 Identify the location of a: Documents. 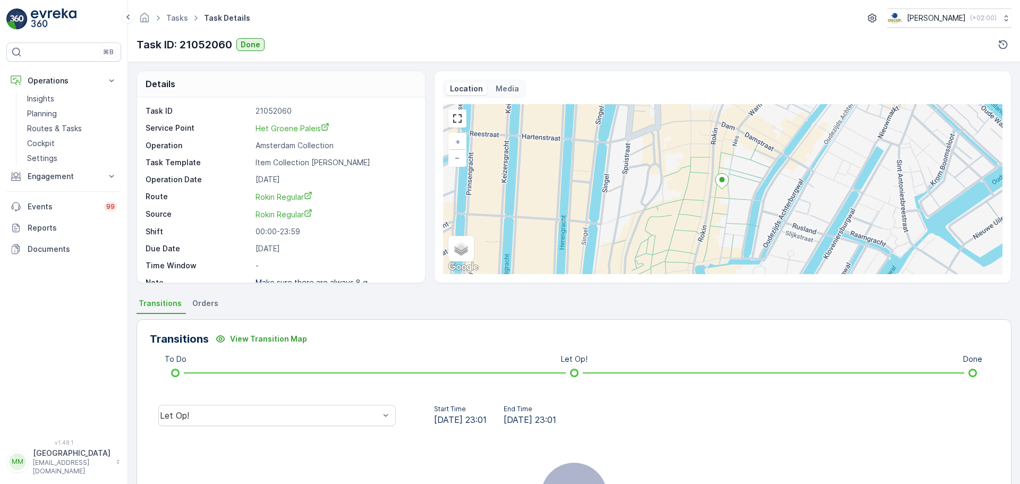
(64, 249).